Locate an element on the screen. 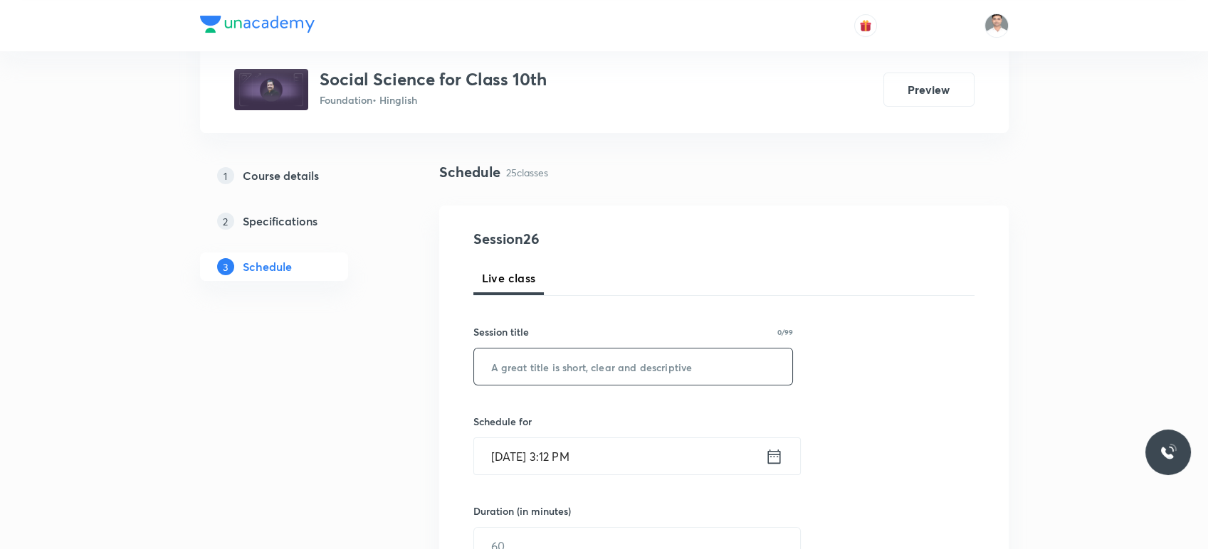 This screenshot has width=1208, height=549. span: Live class is located at coordinates (509, 278).